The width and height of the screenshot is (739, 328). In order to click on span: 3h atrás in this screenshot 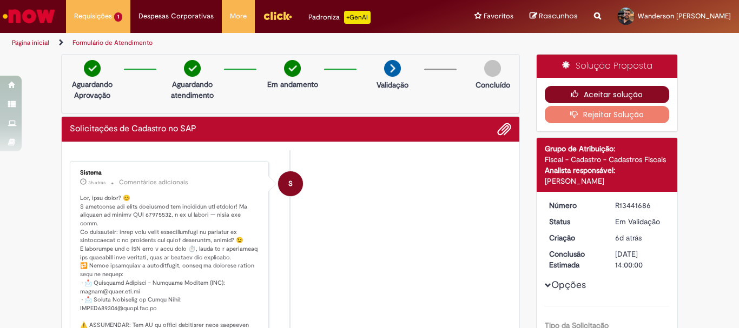, I will do `click(97, 183)`.